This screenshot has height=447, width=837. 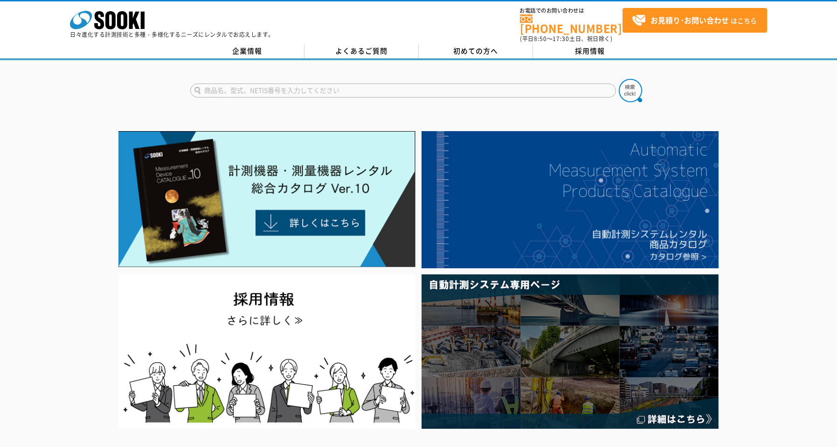 What do you see at coordinates (172, 35) in the screenshot?
I see `p: 日々進化する計測技術と多種・多様化するニーズにレンタルでお応えします。` at bounding box center [172, 35].